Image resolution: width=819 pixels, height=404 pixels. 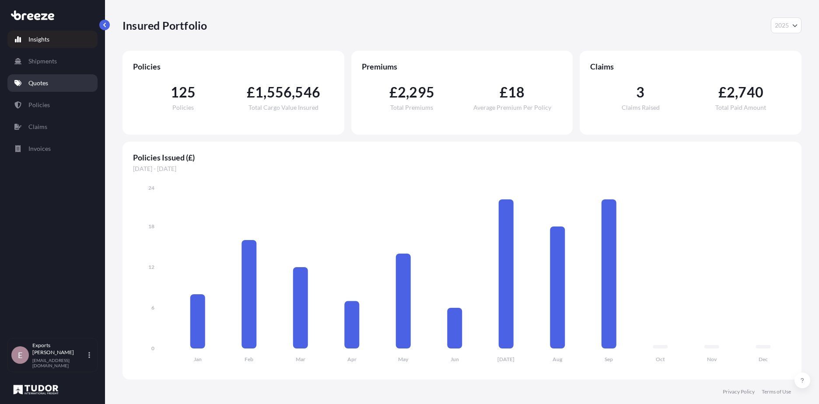 What do you see at coordinates (739, 392) in the screenshot?
I see `a: Privacy Policy` at bounding box center [739, 392].